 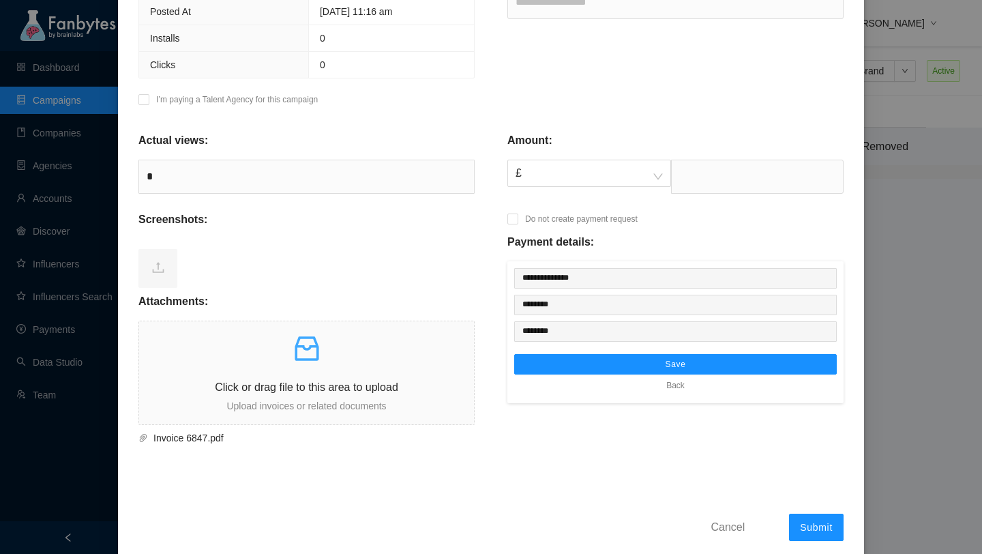 What do you see at coordinates (817, 527) in the screenshot?
I see `button: Submit` at bounding box center [817, 527].